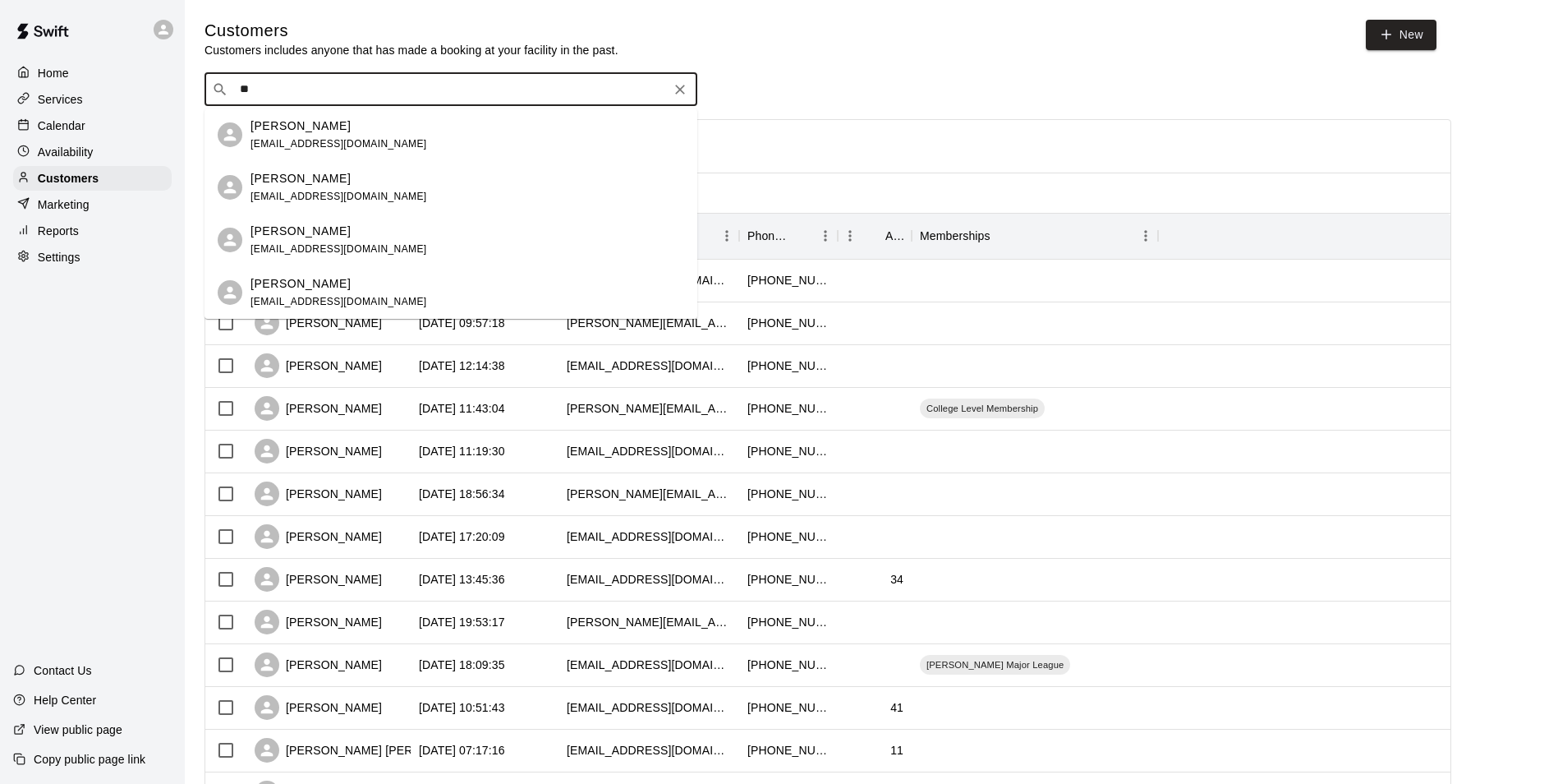 This screenshot has height=784, width=1558. Describe the element at coordinates (60, 99) in the screenshot. I see `p: Services` at that location.